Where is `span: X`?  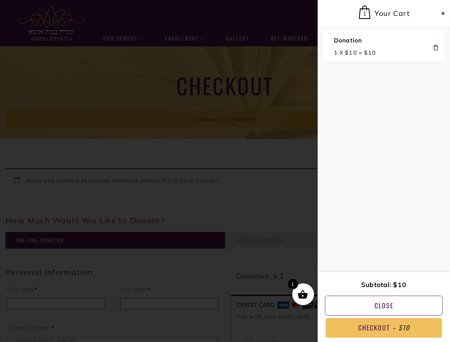
span: X is located at coordinates (341, 53).